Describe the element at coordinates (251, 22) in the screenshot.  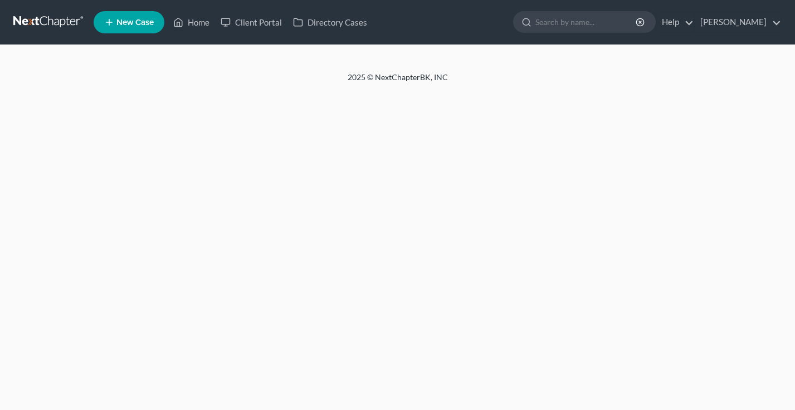
I see `a: Client Portal` at that location.